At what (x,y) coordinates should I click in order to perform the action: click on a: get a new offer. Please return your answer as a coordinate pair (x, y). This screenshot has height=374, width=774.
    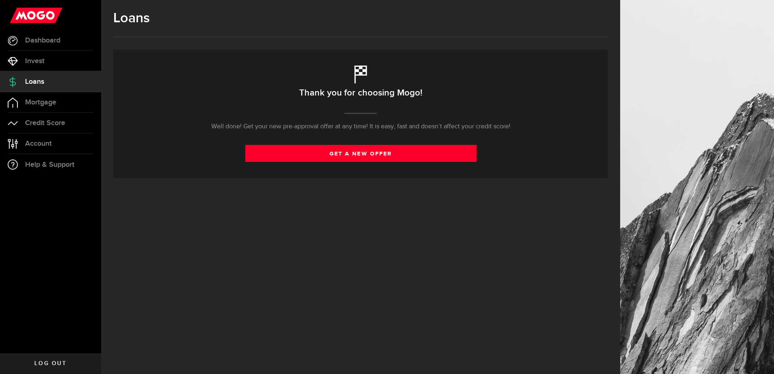
    Looking at the image, I should click on (361, 153).